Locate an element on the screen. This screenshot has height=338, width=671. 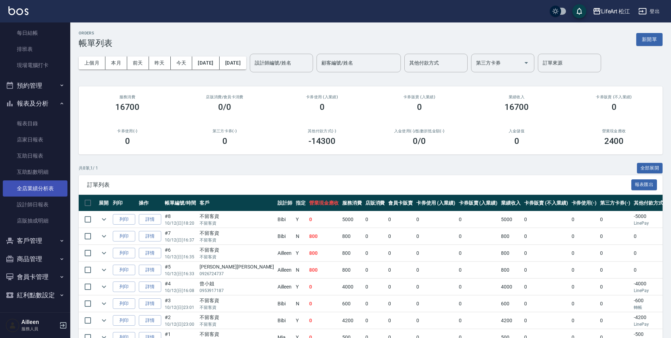
td: 5000 is located at coordinates (352, 219).